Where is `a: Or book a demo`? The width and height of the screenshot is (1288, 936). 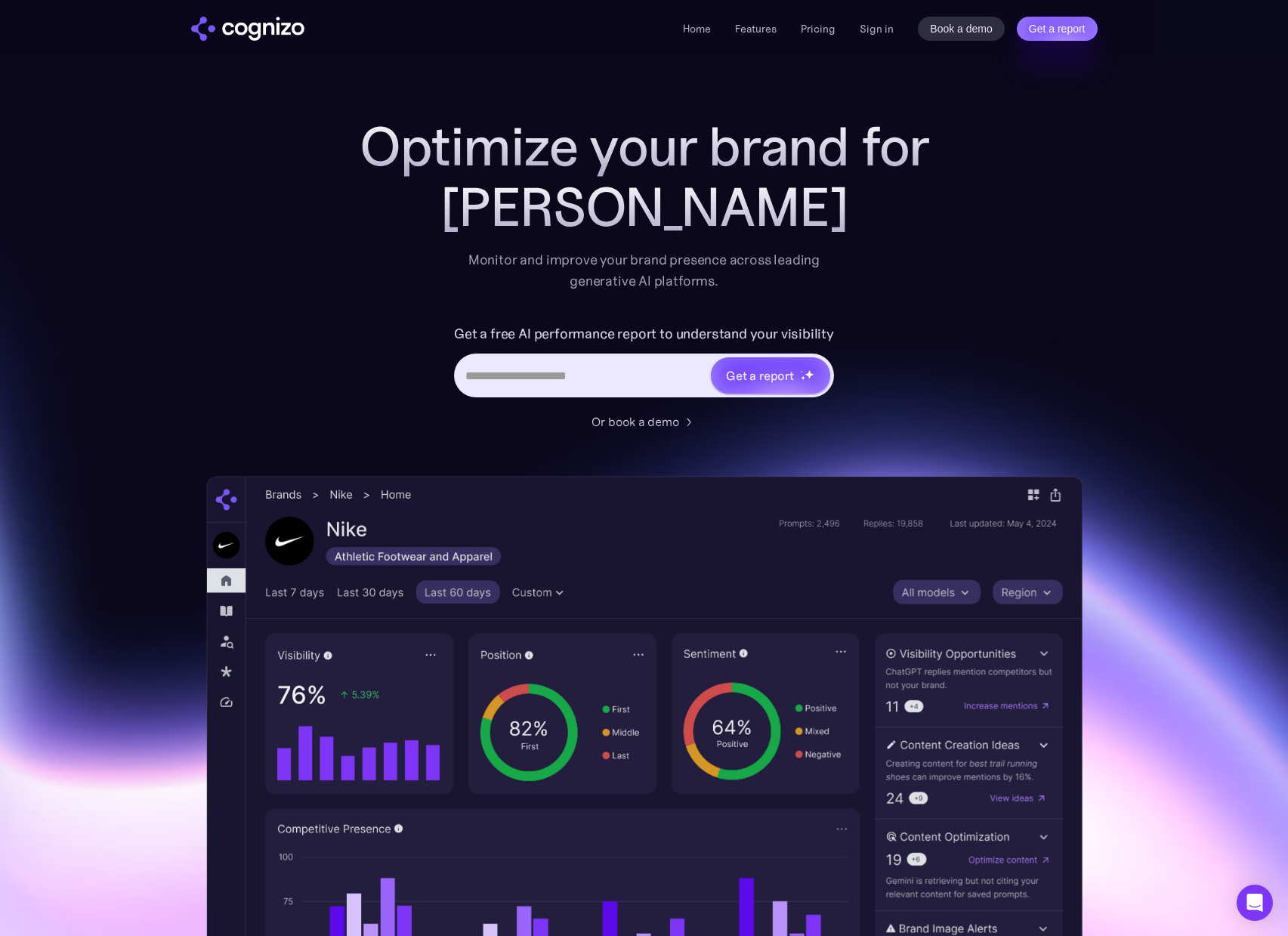 a: Or book a demo is located at coordinates (644, 421).